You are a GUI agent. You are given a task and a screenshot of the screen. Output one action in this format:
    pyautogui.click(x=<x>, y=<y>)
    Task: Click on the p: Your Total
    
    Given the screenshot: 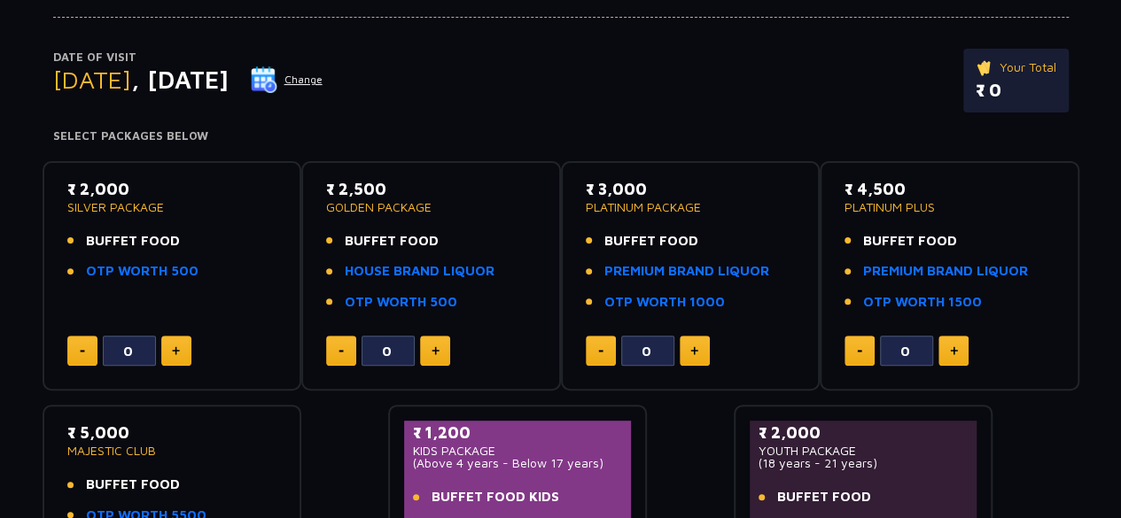 What is the action you would take?
    pyautogui.click(x=1016, y=67)
    